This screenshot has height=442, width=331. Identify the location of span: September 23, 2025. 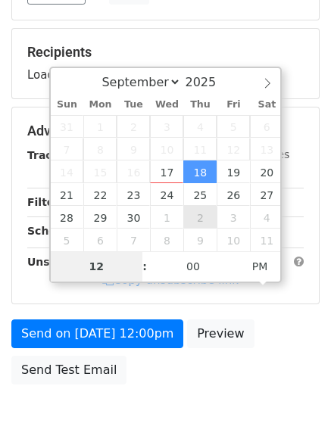
(133, 195).